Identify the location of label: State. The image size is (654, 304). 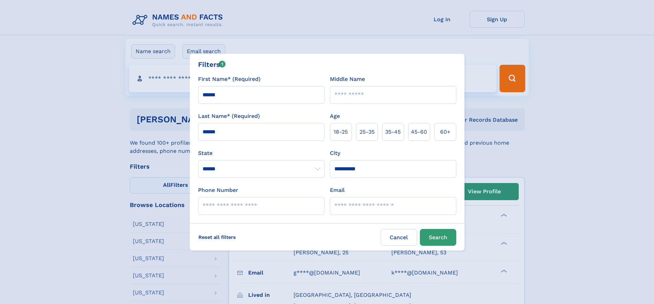
(261, 153).